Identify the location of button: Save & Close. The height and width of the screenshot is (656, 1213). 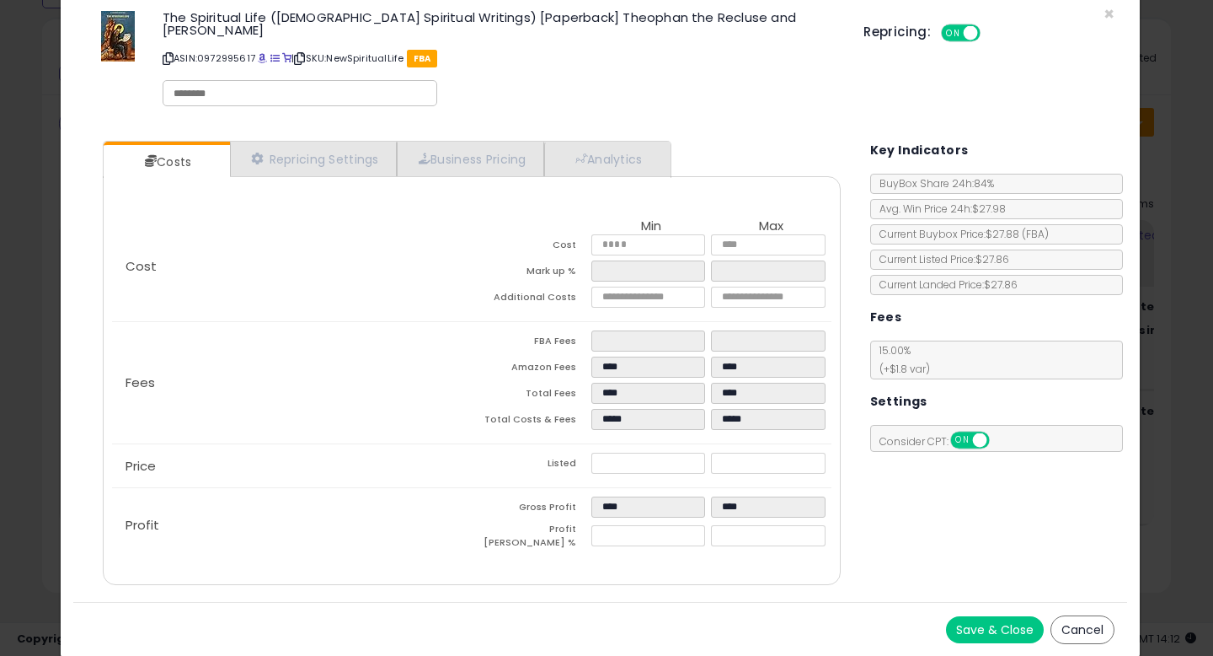
(995, 629).